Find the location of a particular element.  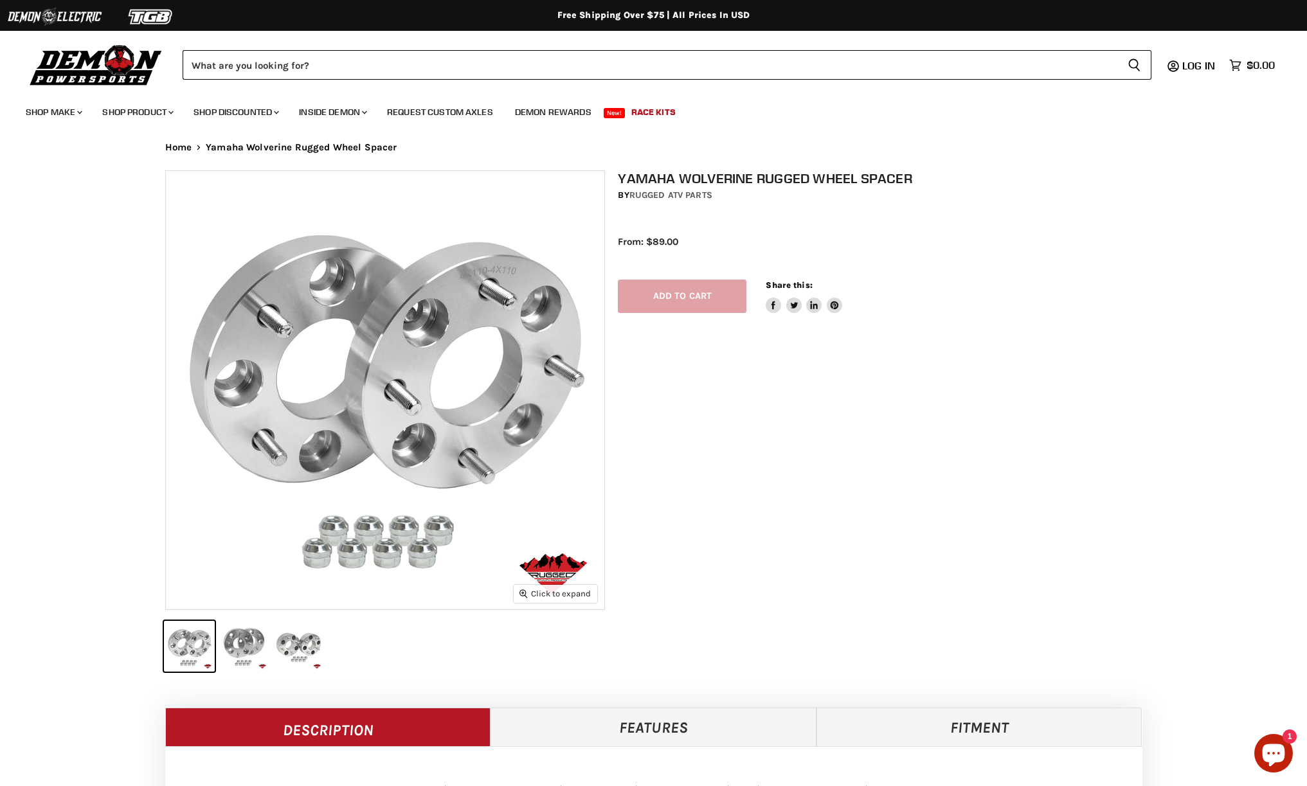

a: Fitment is located at coordinates (979, 727).